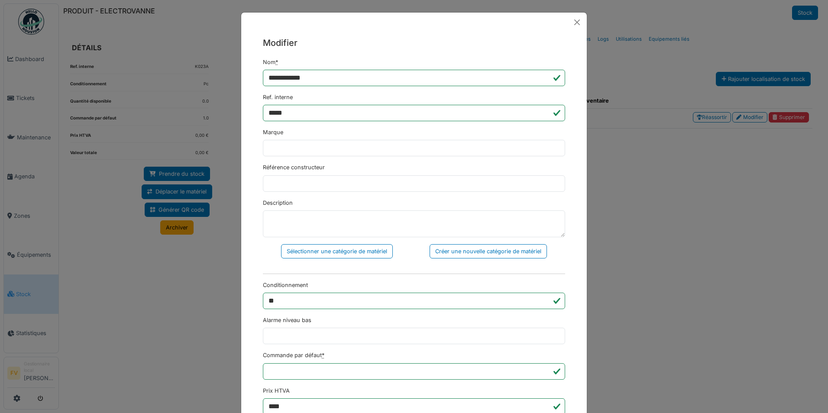 This screenshot has width=828, height=413. Describe the element at coordinates (577, 22) in the screenshot. I see `button: Close` at that location.